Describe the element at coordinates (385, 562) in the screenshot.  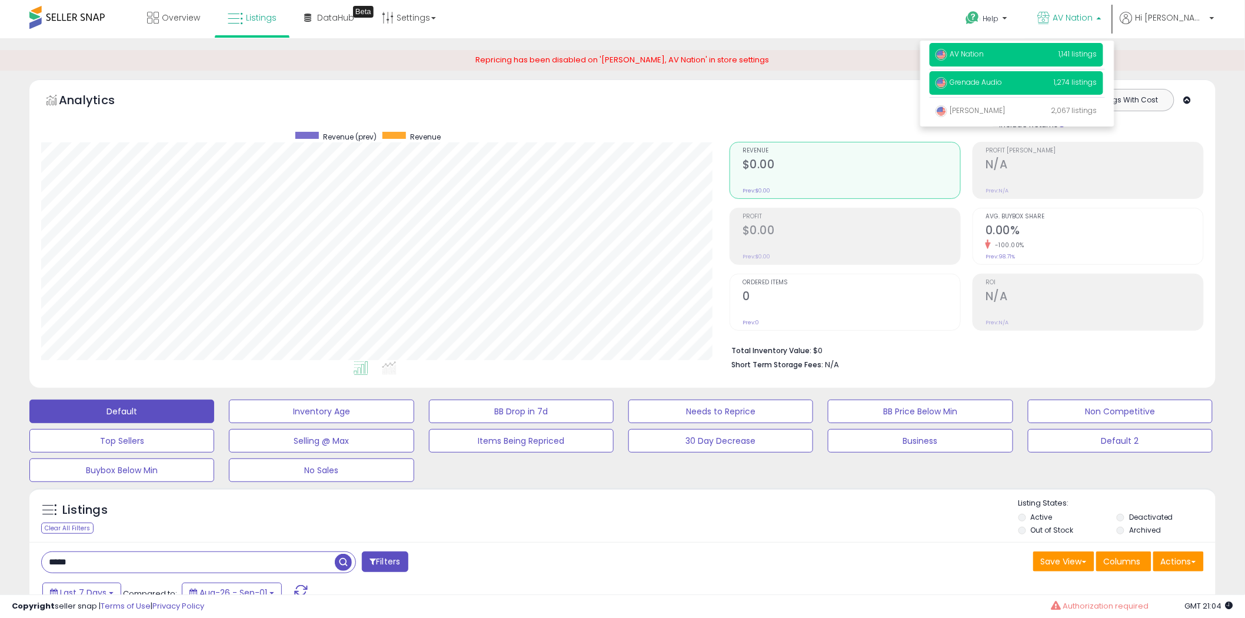
I see `button: Filters` at that location.